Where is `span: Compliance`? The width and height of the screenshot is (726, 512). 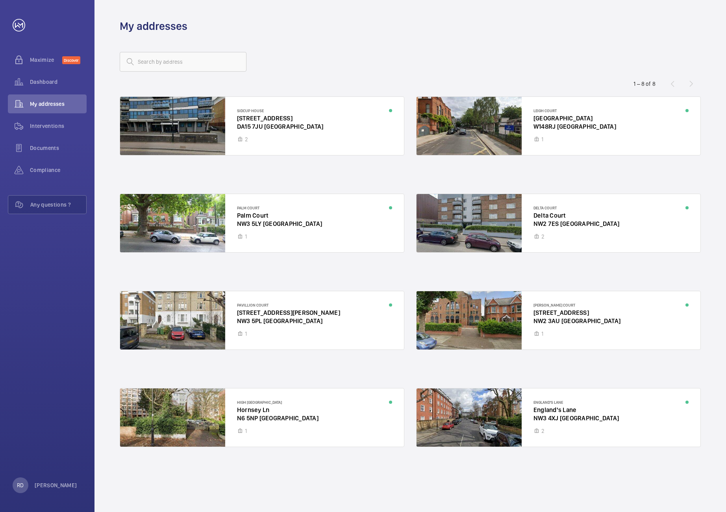 span: Compliance is located at coordinates (58, 170).